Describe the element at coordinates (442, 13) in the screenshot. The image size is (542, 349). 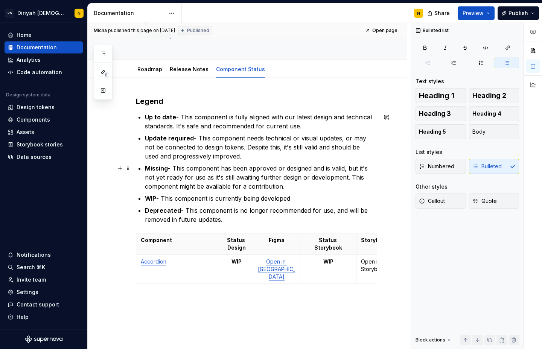
I see `span: Share` at that location.